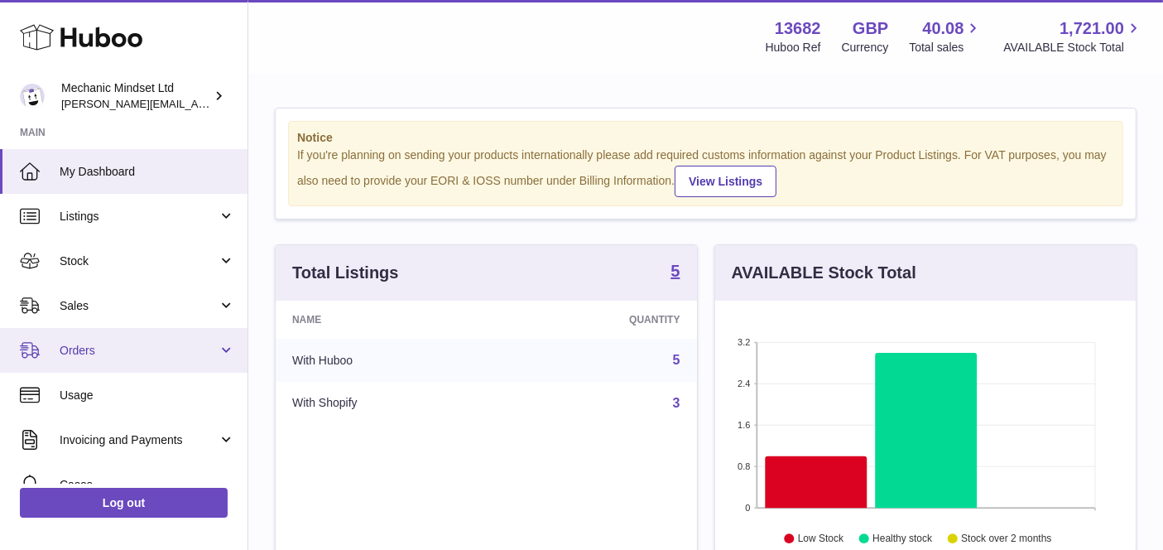 Image resolution: width=1163 pixels, height=550 pixels. What do you see at coordinates (743, 466) in the screenshot?
I see `text: 0.8` at bounding box center [743, 466].